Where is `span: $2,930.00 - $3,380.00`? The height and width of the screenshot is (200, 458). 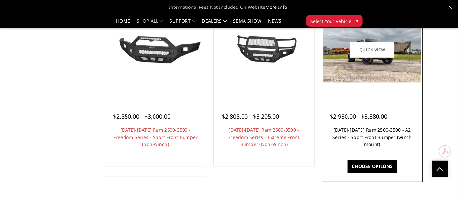 span: $2,930.00 - $3,380.00 is located at coordinates (359, 116).